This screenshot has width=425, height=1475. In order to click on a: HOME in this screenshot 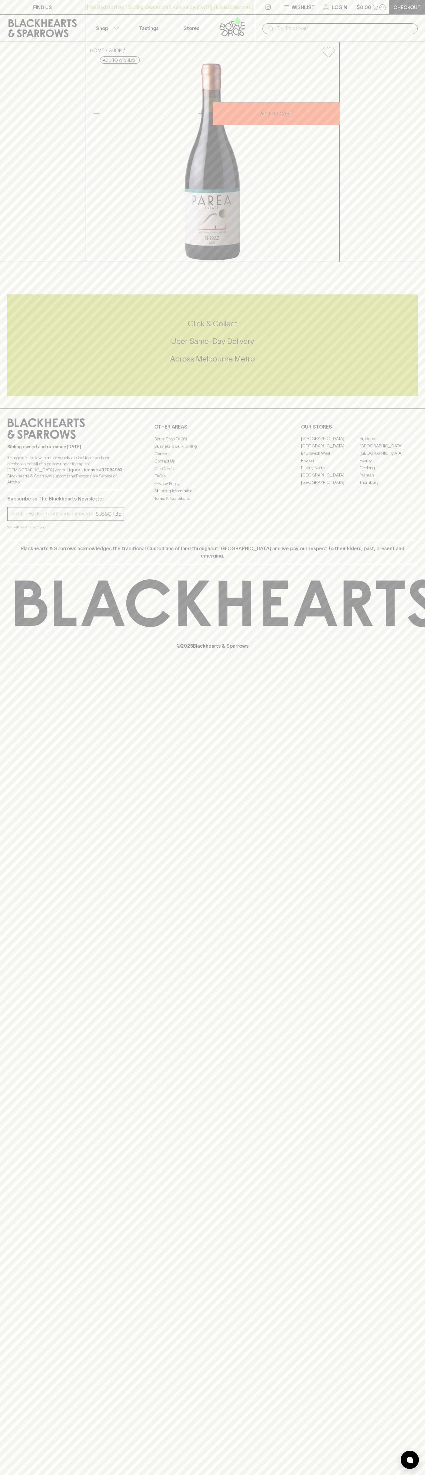, I will do `click(97, 50)`.